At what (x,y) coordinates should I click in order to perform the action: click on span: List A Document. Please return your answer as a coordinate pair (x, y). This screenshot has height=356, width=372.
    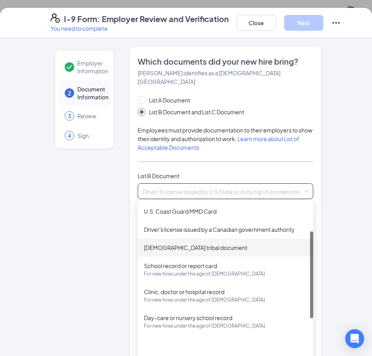
    Looking at the image, I should click on (169, 100).